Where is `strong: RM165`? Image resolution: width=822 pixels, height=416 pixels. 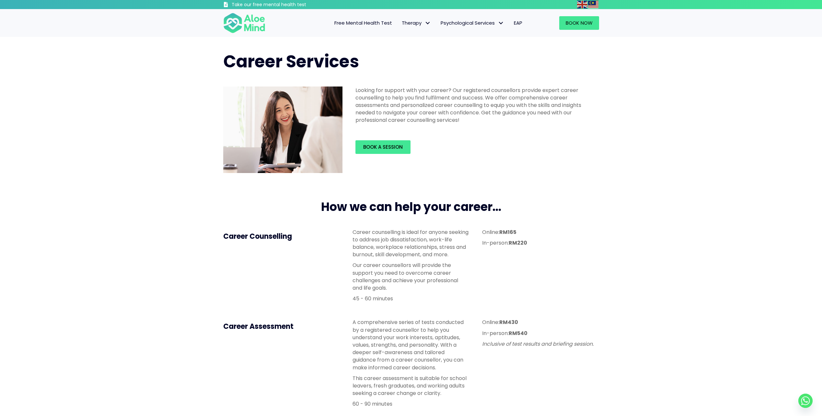 strong: RM165 is located at coordinates (508, 232).